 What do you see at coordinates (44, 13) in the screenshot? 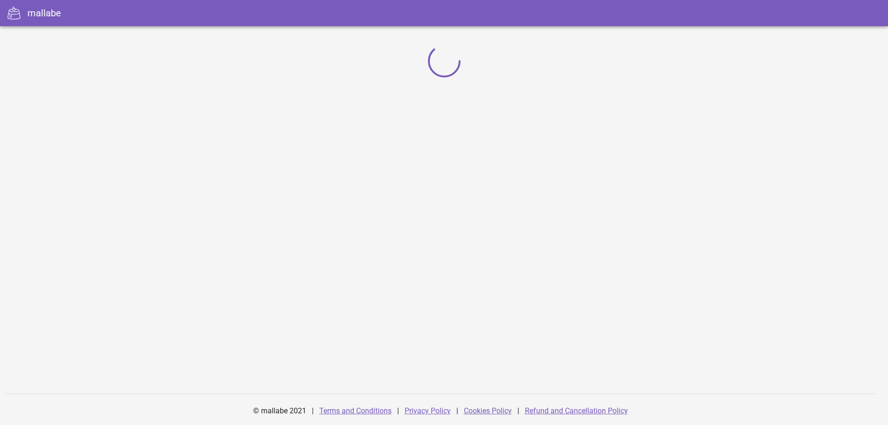
I see `div: mallabe` at bounding box center [44, 13].